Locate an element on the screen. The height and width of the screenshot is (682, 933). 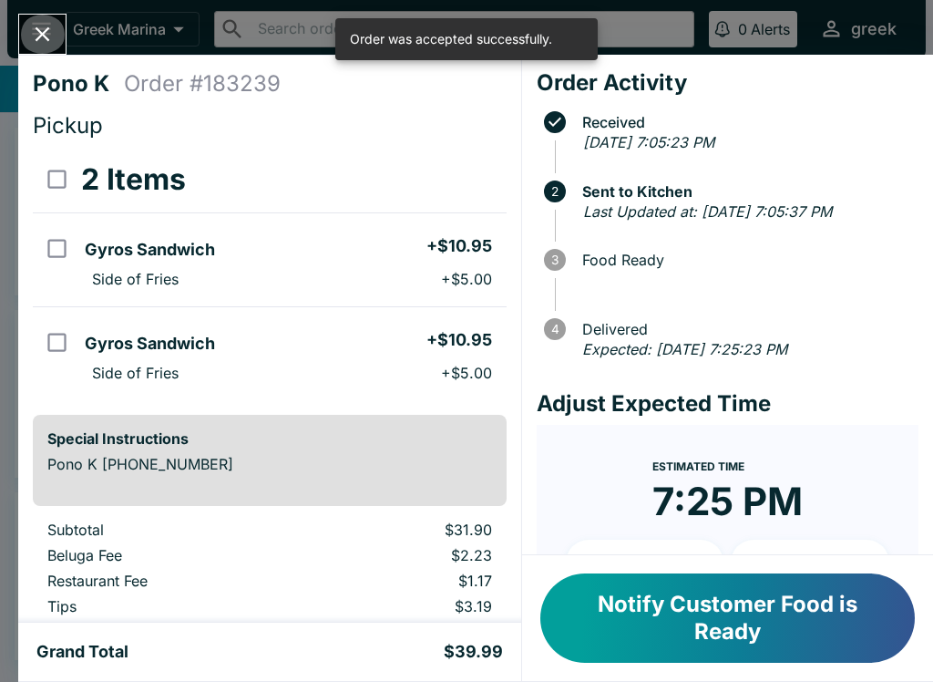
p: Beluga Fee is located at coordinates (168, 555).